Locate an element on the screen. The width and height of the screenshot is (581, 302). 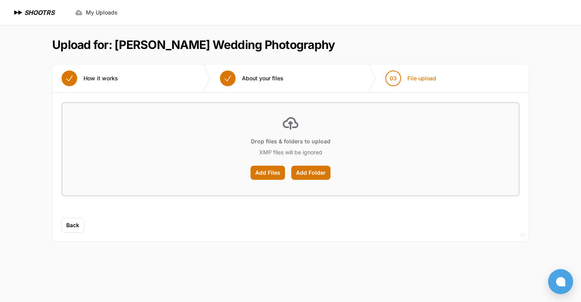
span: About your files is located at coordinates (263, 78).